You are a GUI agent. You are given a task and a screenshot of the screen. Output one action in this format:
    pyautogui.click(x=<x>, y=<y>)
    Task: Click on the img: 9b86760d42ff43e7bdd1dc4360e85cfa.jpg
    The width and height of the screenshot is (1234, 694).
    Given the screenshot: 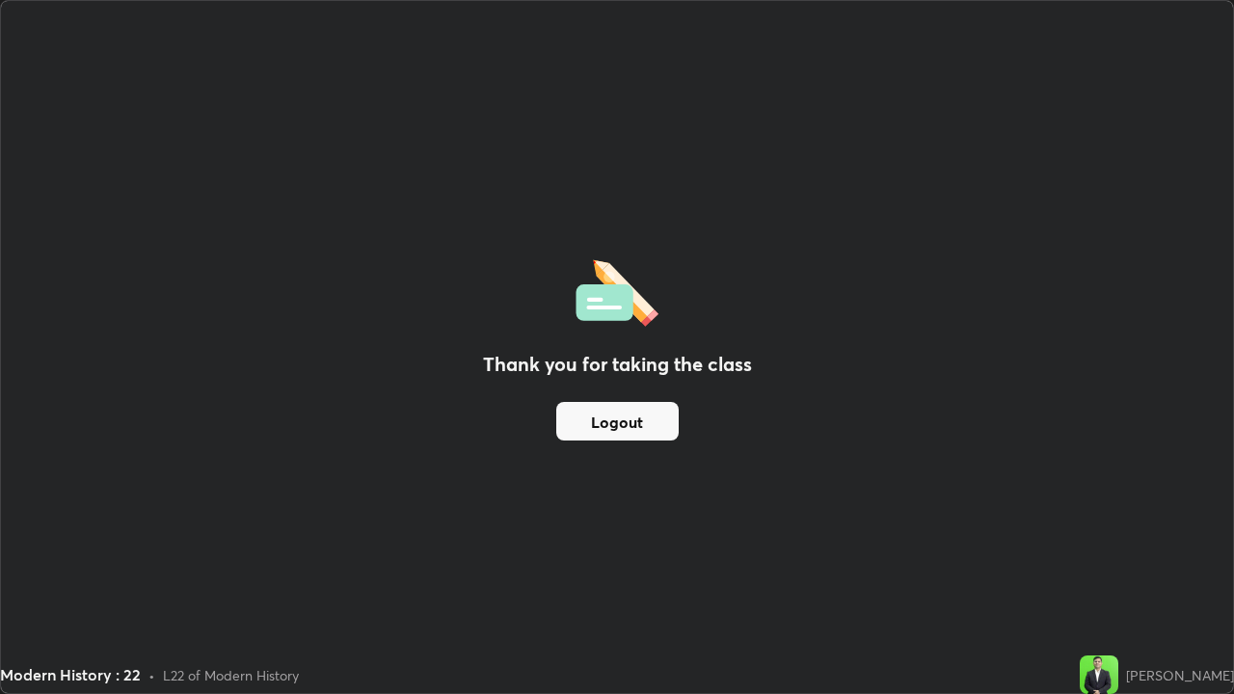 What is the action you would take?
    pyautogui.click(x=1099, y=675)
    